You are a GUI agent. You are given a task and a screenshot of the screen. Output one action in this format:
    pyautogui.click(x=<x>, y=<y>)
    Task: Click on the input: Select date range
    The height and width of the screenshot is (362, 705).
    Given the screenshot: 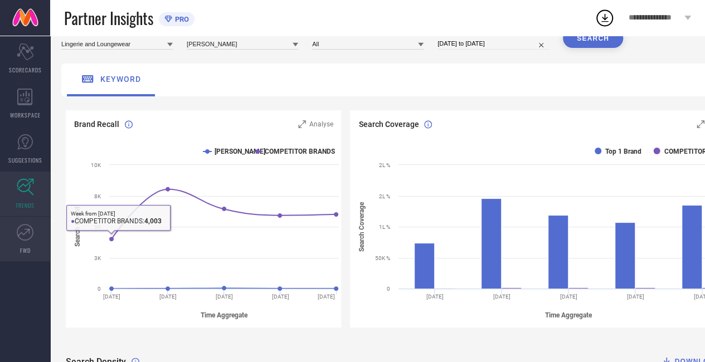 What is the action you would take?
    pyautogui.click(x=493, y=43)
    